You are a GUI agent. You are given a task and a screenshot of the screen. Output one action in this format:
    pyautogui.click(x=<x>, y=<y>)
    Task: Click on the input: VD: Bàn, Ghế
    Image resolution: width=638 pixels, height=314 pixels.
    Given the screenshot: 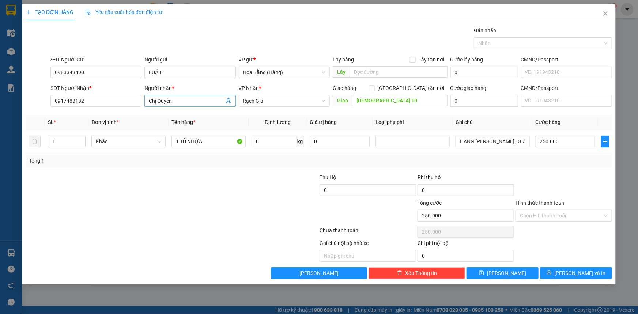 What is the action you would take?
    pyautogui.click(x=208, y=142)
    